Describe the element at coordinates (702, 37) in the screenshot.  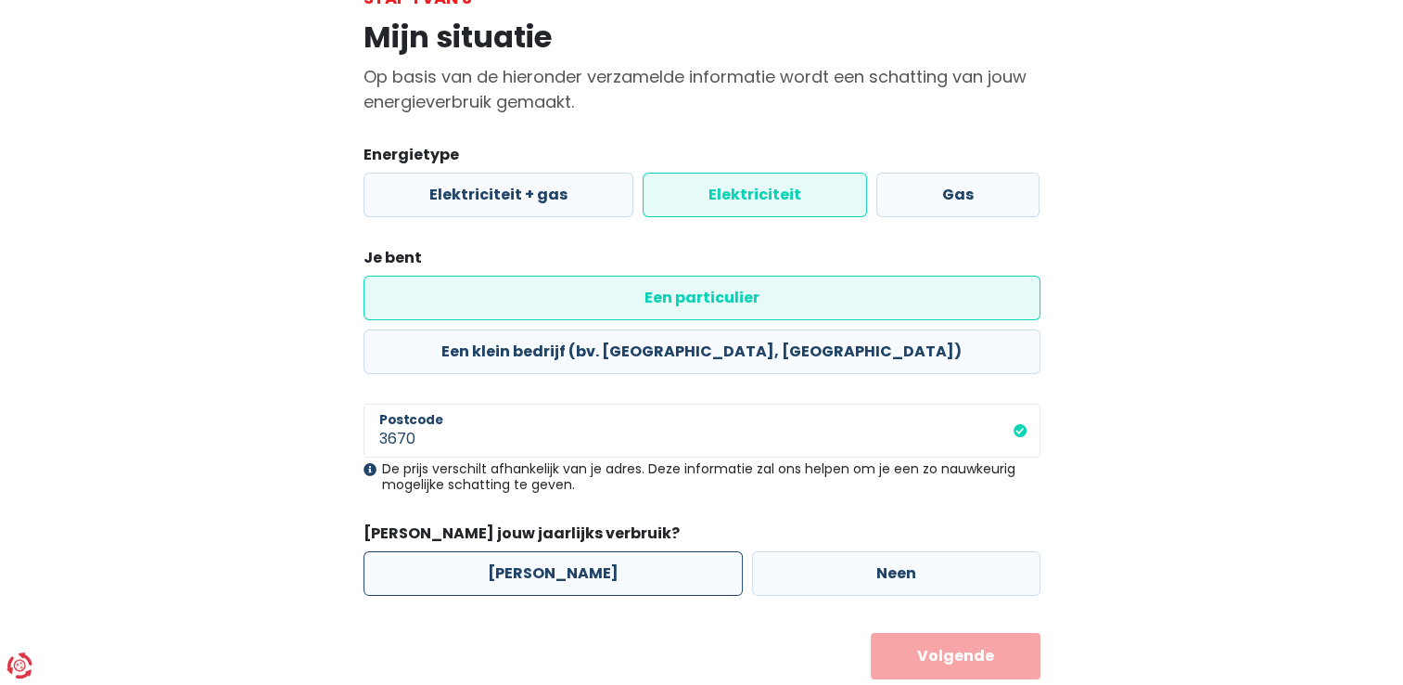
I see `h1: Mijn situatie` at that location.